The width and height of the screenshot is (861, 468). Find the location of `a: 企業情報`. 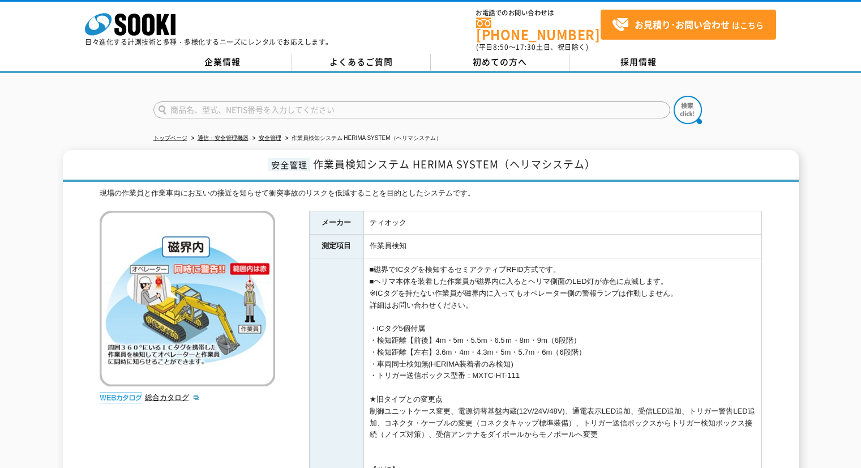

a: 企業情報 is located at coordinates (222, 62).